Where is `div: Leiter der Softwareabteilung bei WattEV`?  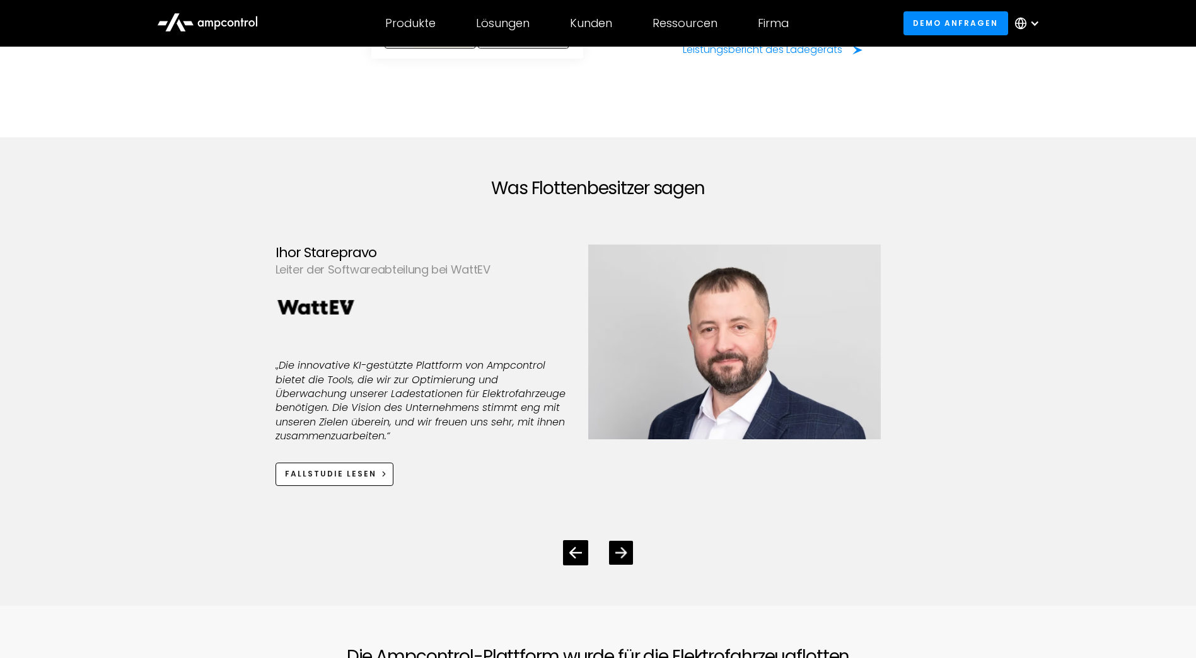 div: Leiter der Softwareabteilung bei WattEV is located at coordinates (422, 270).